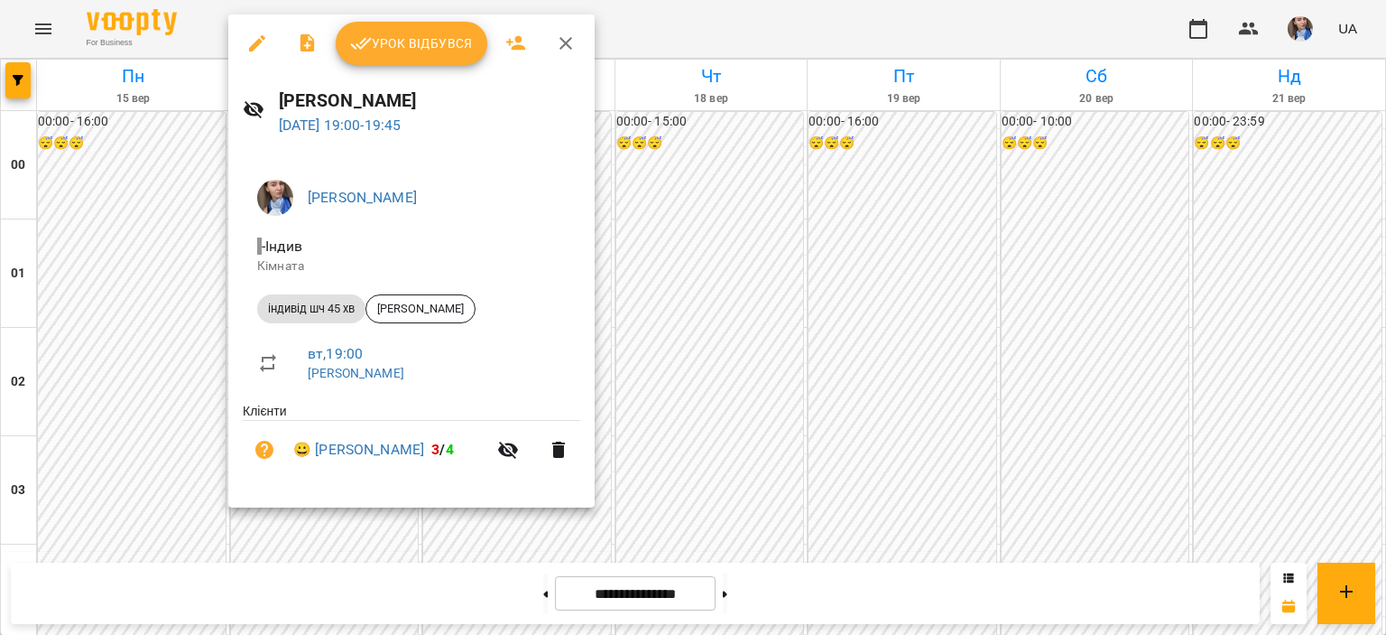 The height and width of the screenshot is (635, 1386). What do you see at coordinates (335, 353) in the screenshot?
I see `a: вт , 19:00` at bounding box center [335, 353].